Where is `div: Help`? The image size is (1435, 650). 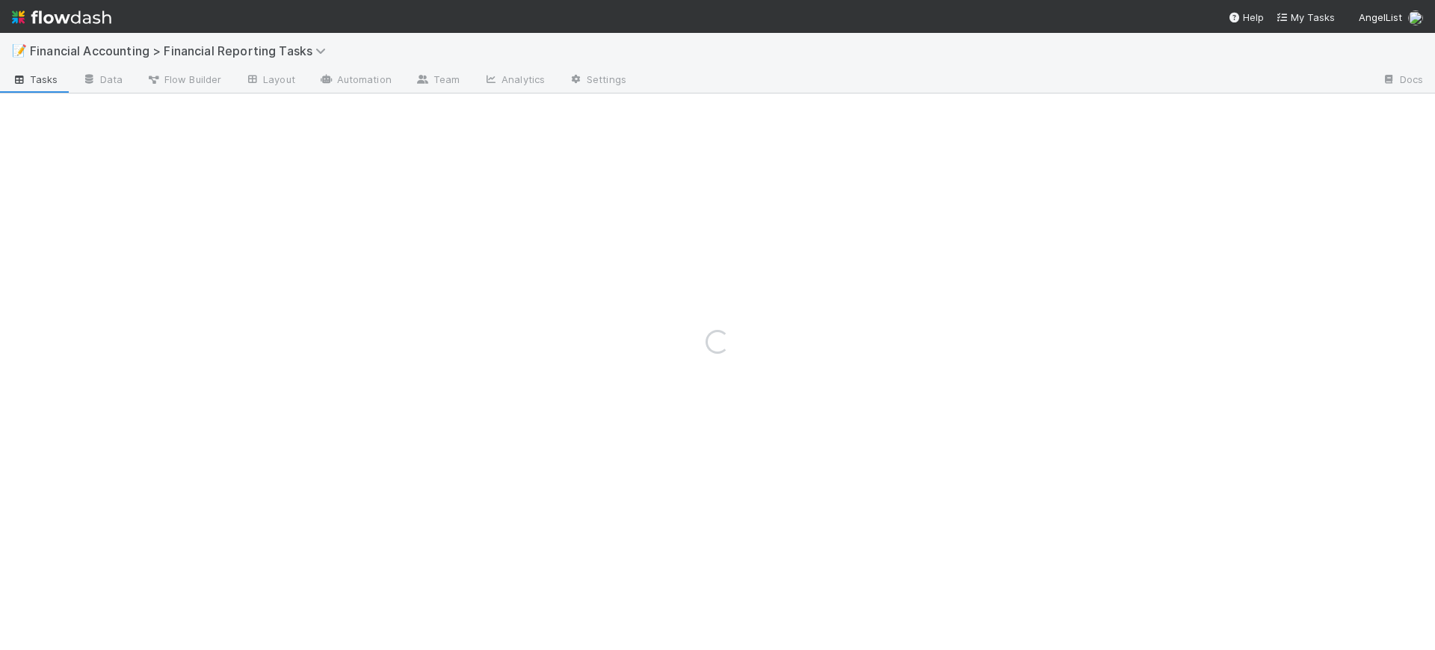 div: Help is located at coordinates (1246, 17).